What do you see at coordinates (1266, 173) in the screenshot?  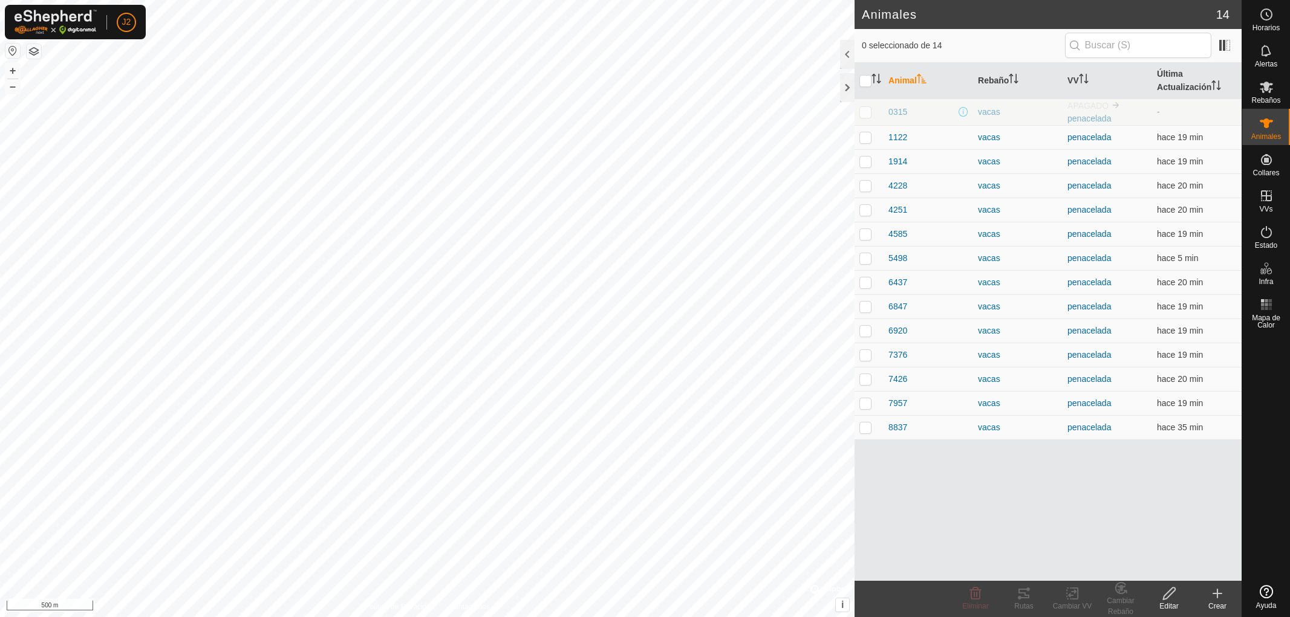 I see `span: Collares` at bounding box center [1266, 173].